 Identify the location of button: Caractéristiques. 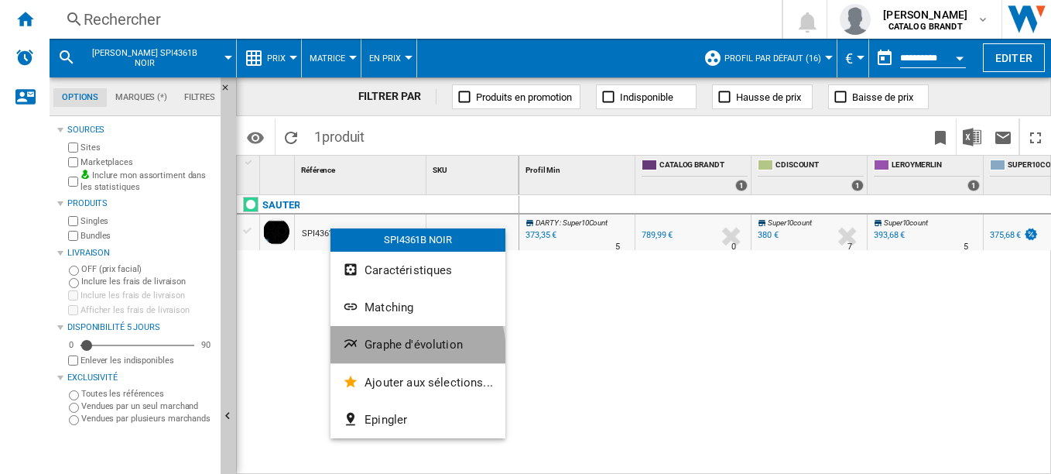
(418, 270).